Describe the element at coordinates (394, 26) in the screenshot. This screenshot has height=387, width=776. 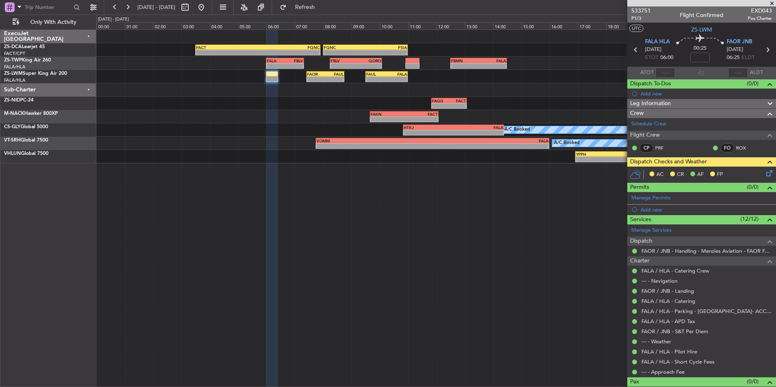
I see `div: 10:00` at that location.